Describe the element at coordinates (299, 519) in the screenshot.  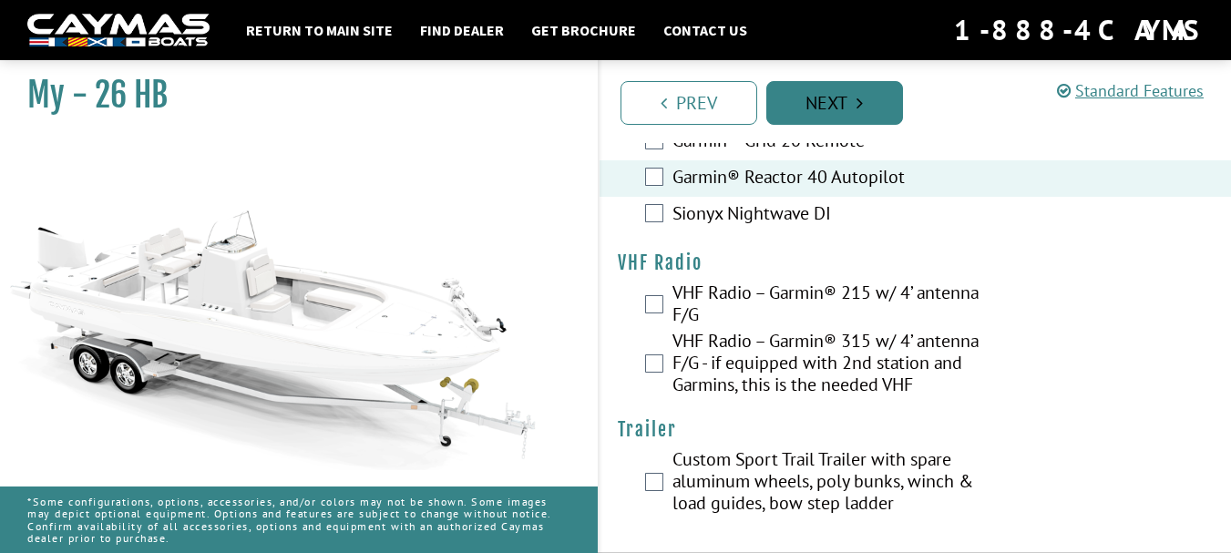
I see `p: *Some configurations, options, accessories, and/or colors may not be shown. Some images may depic...` at that location.